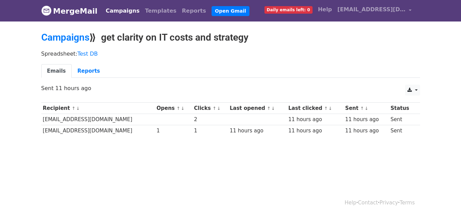 The width and height of the screenshot is (461, 216). I want to click on th: Clicks, so click(210, 108).